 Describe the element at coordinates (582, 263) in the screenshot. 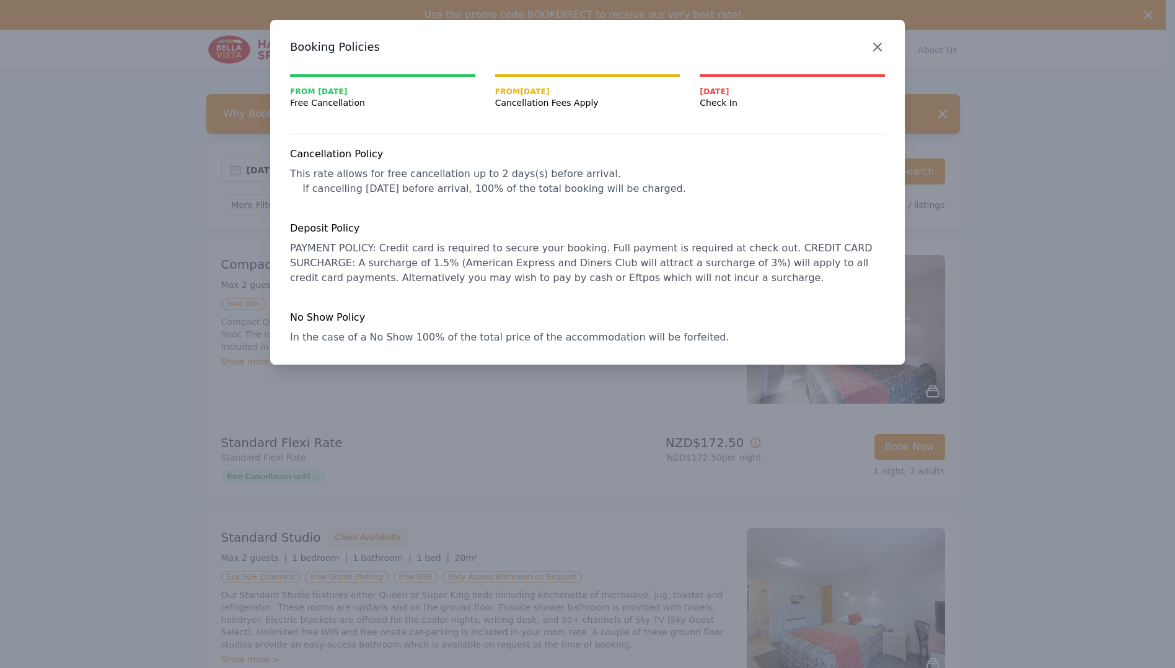

I see `span: PAYMENT POLICY: Credit card is required to secure your booking. Full payment is required at check...` at that location.